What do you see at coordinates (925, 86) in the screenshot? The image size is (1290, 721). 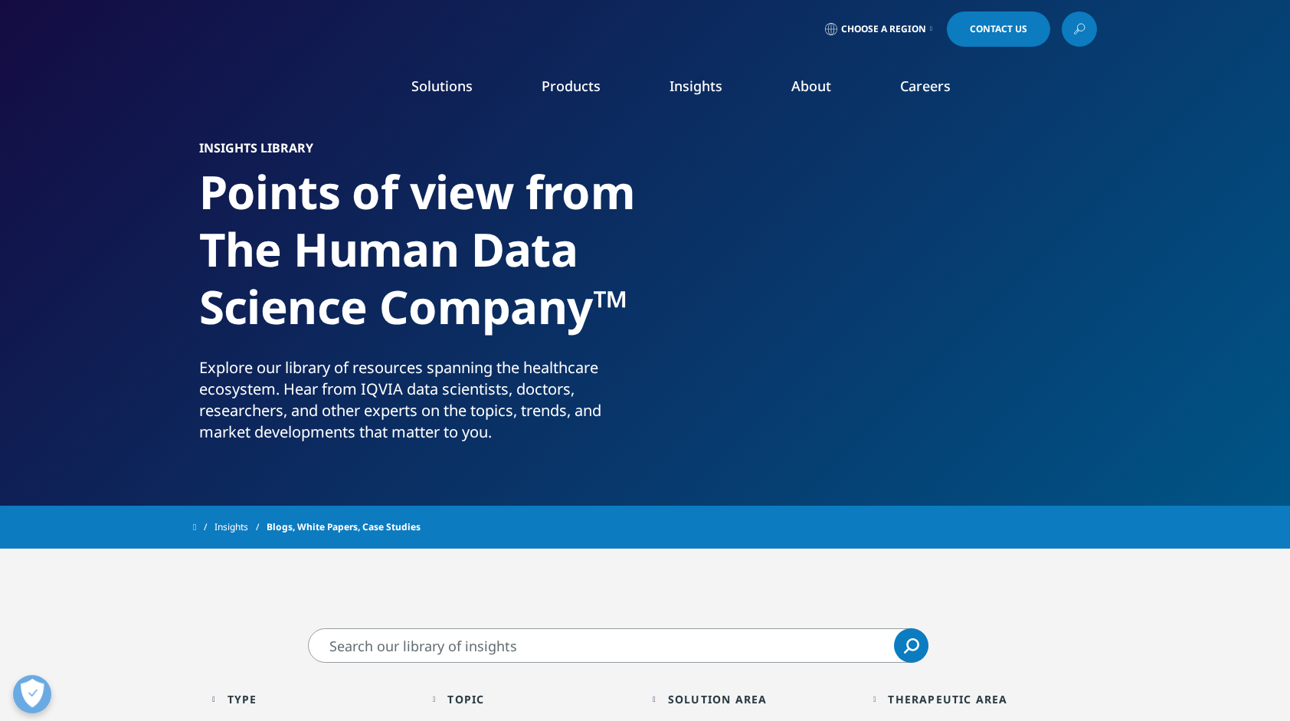 I see `a: Careers` at bounding box center [925, 86].